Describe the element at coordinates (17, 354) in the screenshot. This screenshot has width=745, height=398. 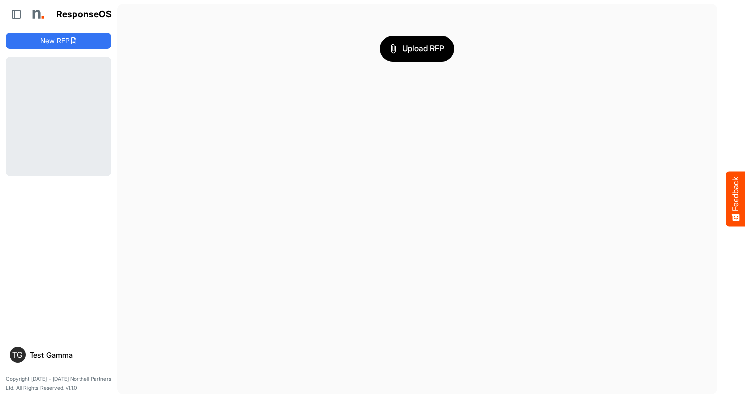
I see `span: TG` at that location.